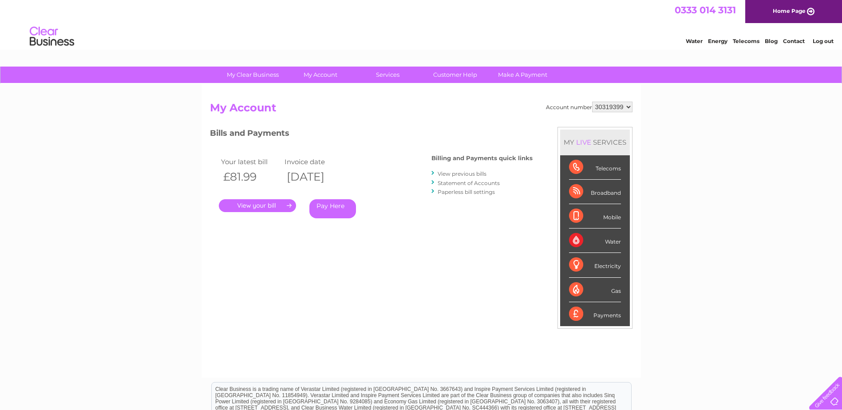  What do you see at coordinates (52, 36) in the screenshot?
I see `img: logo.png` at bounding box center [52, 36].